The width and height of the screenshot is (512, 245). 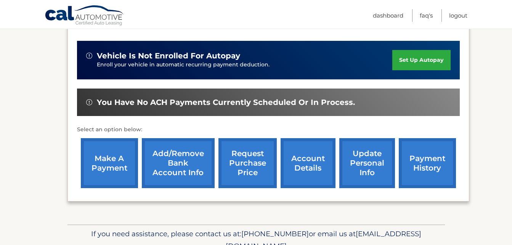 What do you see at coordinates (247, 163) in the screenshot?
I see `a: request purchase price` at bounding box center [247, 163].